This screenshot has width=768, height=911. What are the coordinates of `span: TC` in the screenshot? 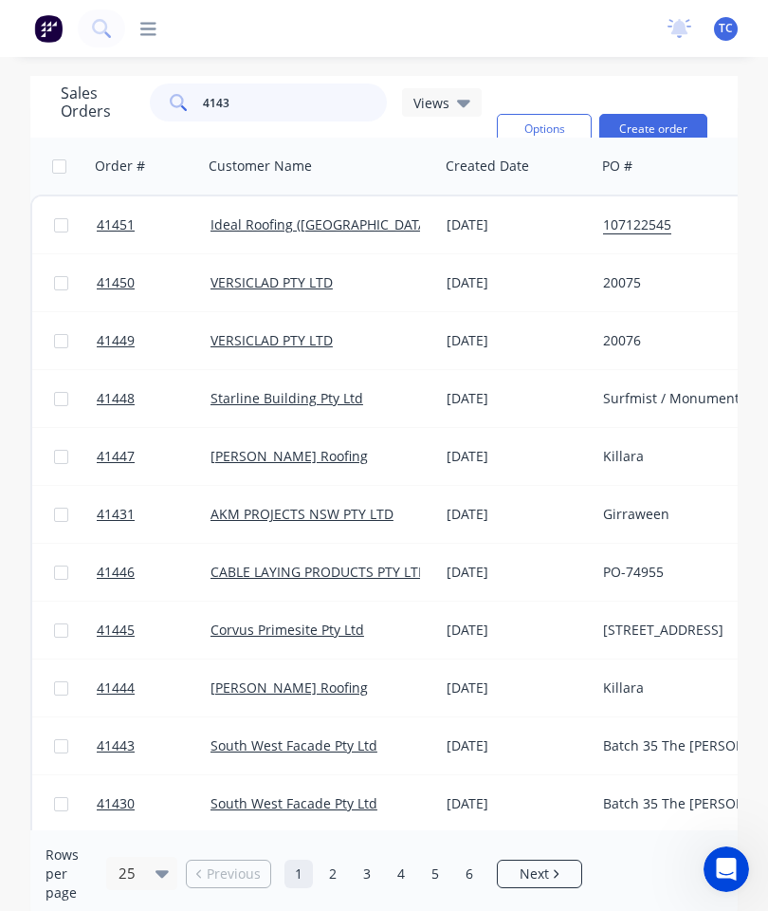 It's located at (726, 28).